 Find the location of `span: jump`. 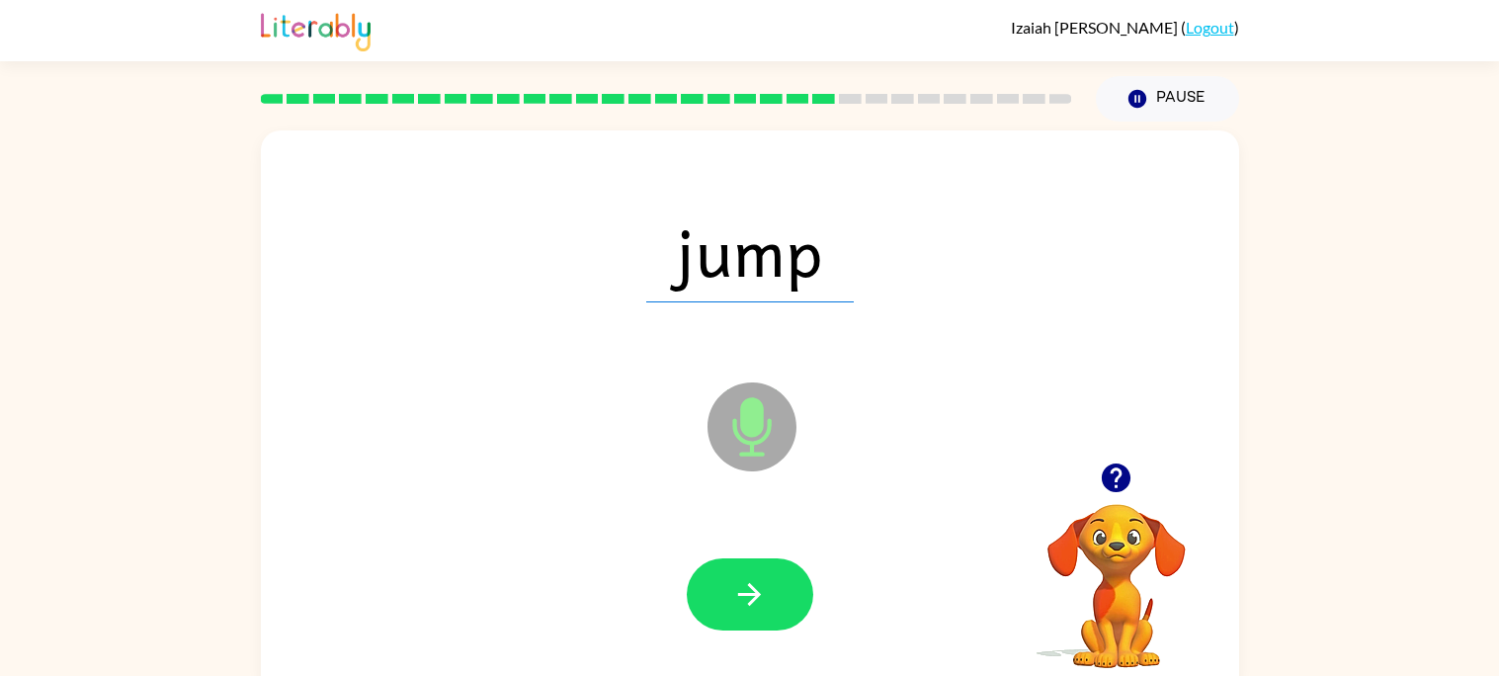

span: jump is located at coordinates (750, 251).